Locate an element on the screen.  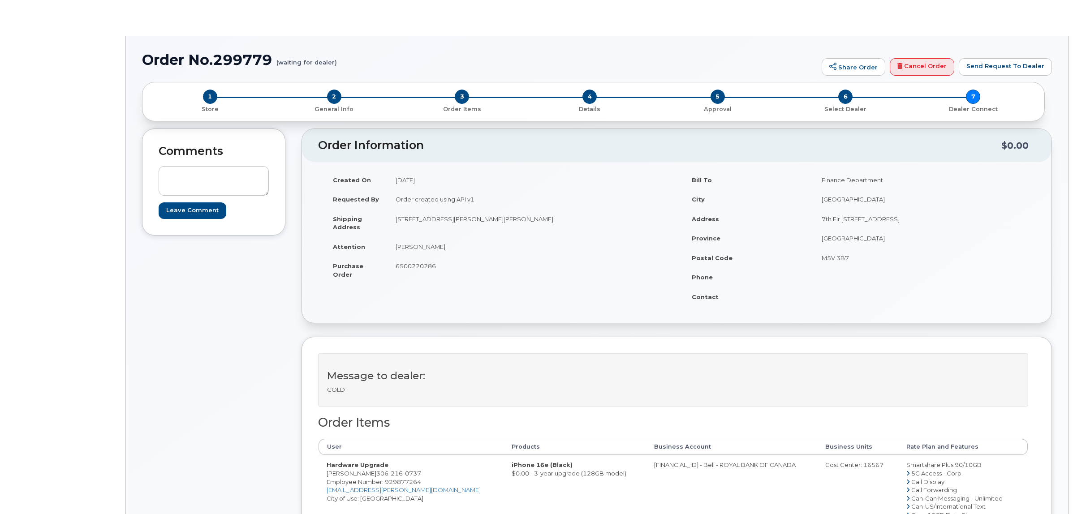
span: 2 is located at coordinates (334, 97).